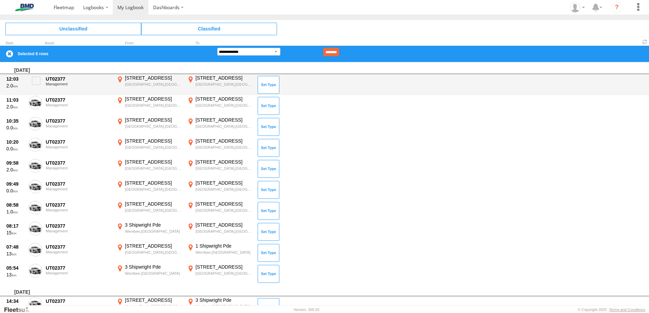 Image resolution: width=649 pixels, height=313 pixels. I want to click on div: To, so click(220, 43).